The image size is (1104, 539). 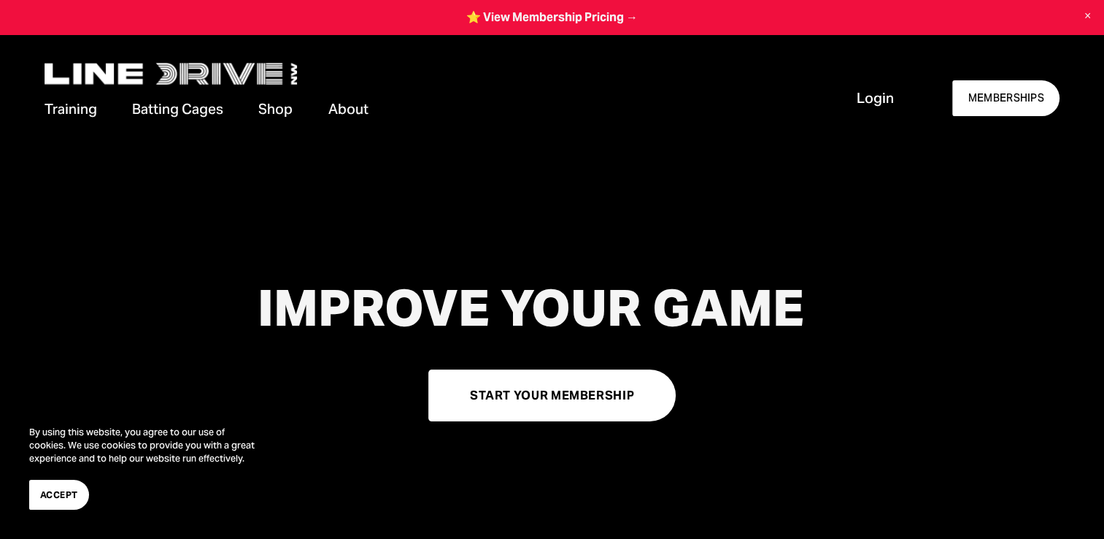 What do you see at coordinates (146, 445) in the screenshot?
I see `p: By using this website, you agree to our use of cookies. We use cookies to provide you with a grea...` at bounding box center [146, 445].